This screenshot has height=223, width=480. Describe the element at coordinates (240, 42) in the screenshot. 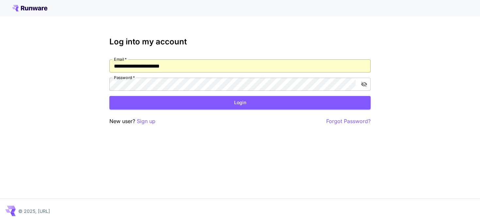

I see `h3: Log into my account` at that location.